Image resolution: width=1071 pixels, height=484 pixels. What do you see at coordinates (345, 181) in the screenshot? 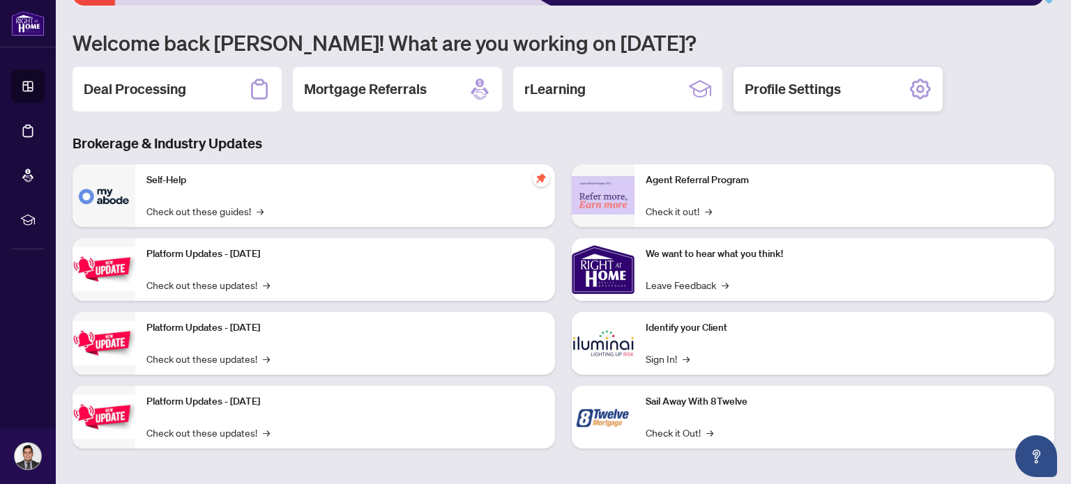
I see `p: Self-Help` at bounding box center [345, 181].